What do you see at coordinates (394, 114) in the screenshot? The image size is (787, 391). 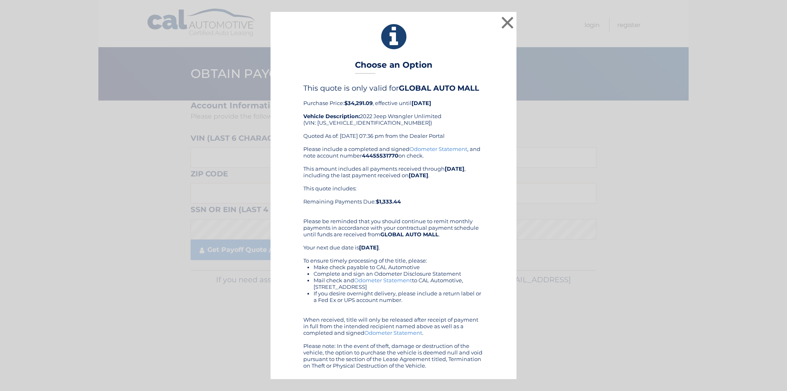 I see `div: Purchase Price: , effective until 2022 Jeep Wrangler Unlimited (VIN: [US_VEHICLE_IDENTIFICATION_N...` at bounding box center [394, 114].